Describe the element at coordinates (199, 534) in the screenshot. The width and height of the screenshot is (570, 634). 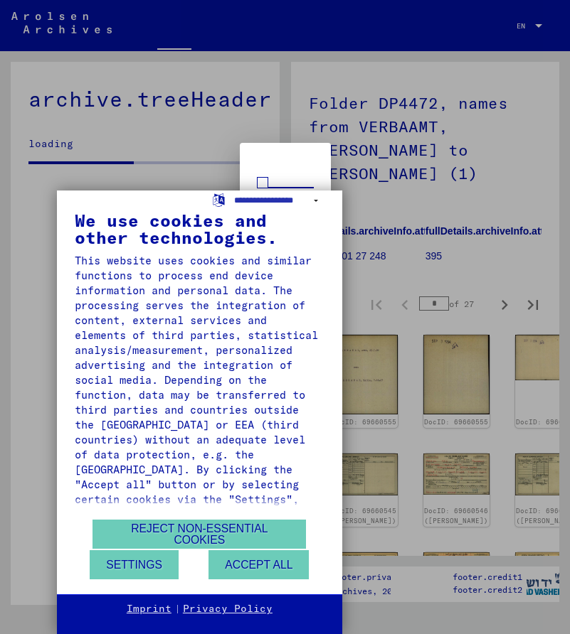
I see `button: Reject non-essential cookies` at that location.